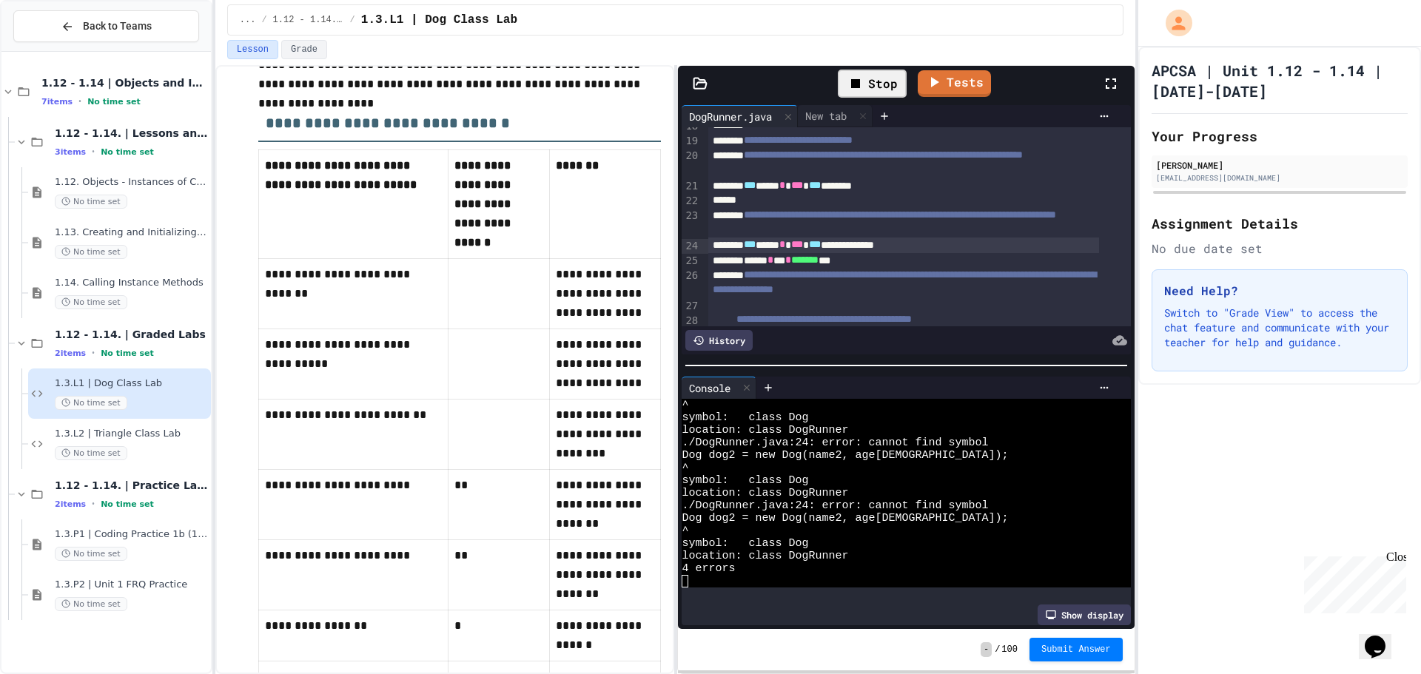 The width and height of the screenshot is (1421, 674). I want to click on span: 1.3.P1 | Coding Practice 1b (1.7-1.15), so click(131, 534).